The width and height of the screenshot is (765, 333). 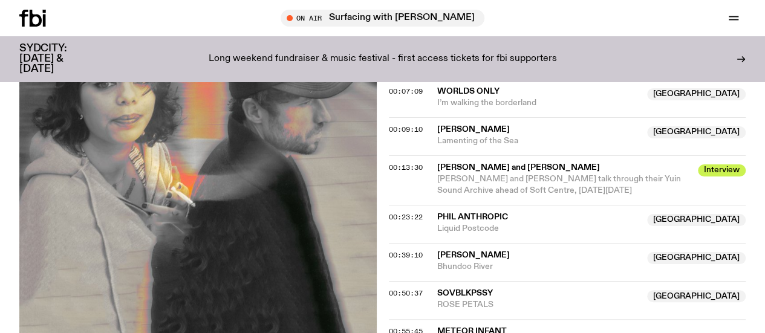 I want to click on p: Long weekend fundraiser & music festival - first access tickets for fbi supporters, so click(x=383, y=59).